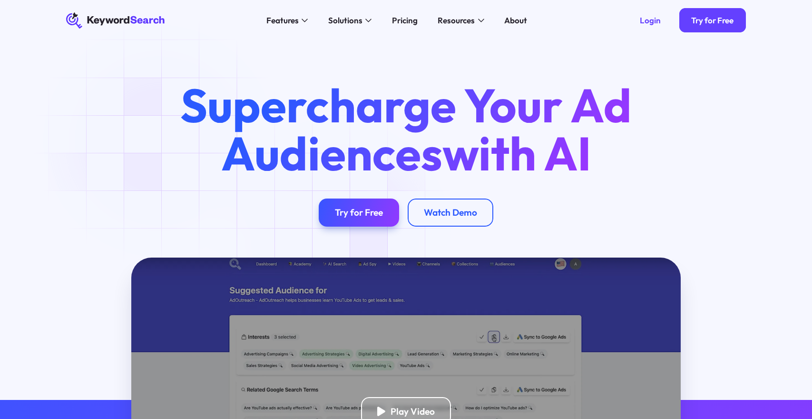  What do you see at coordinates (516, 20) in the screenshot?
I see `div: About` at bounding box center [516, 20].